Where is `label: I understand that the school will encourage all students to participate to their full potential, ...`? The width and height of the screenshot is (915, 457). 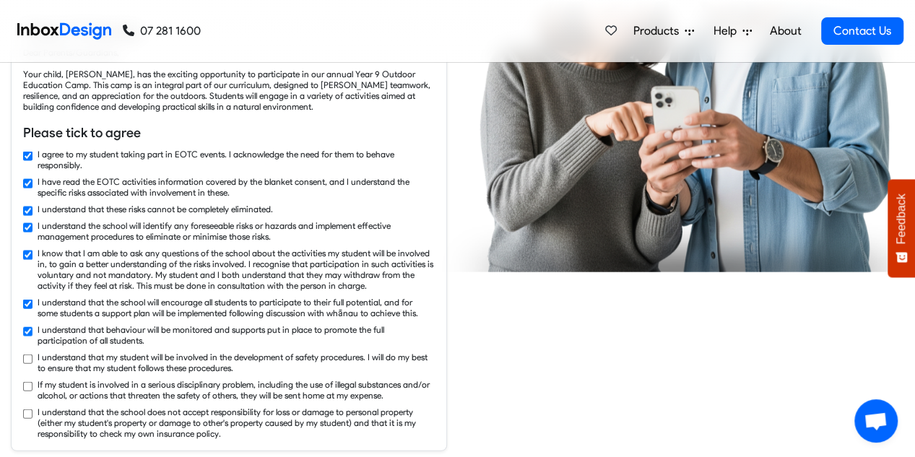
label: I understand that the school will encourage all students to participate to their full potential, ... is located at coordinates (236, 307).